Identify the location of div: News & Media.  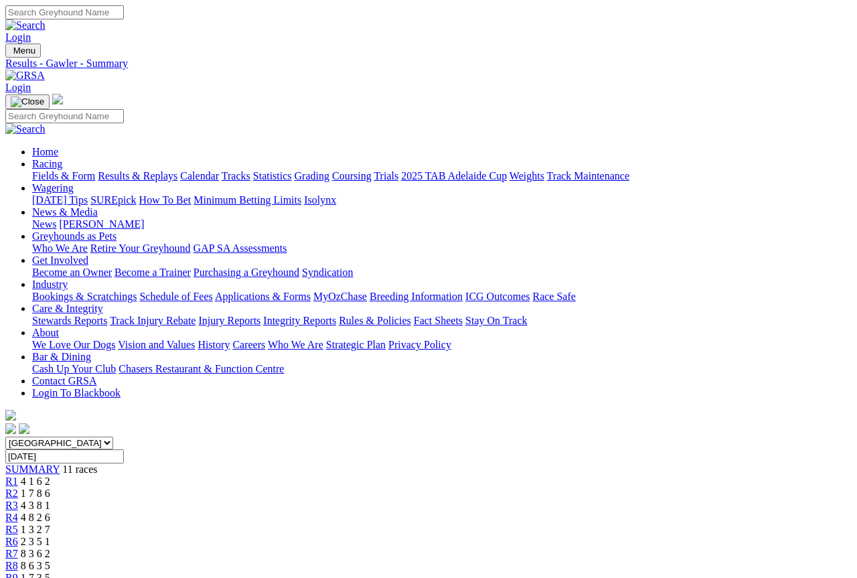
(442, 224).